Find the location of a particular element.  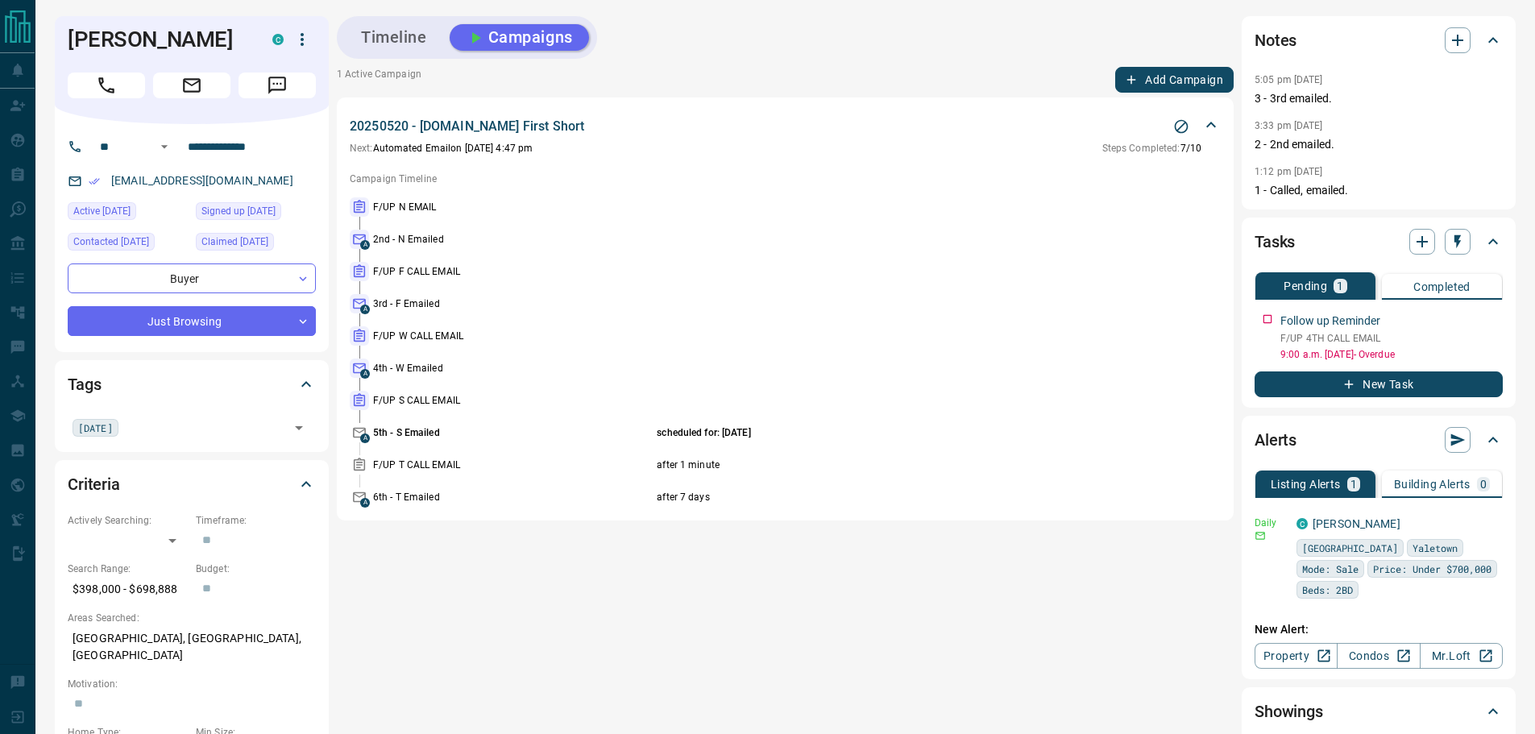

p: 2 - 2nd emailed. is located at coordinates (1379, 144).